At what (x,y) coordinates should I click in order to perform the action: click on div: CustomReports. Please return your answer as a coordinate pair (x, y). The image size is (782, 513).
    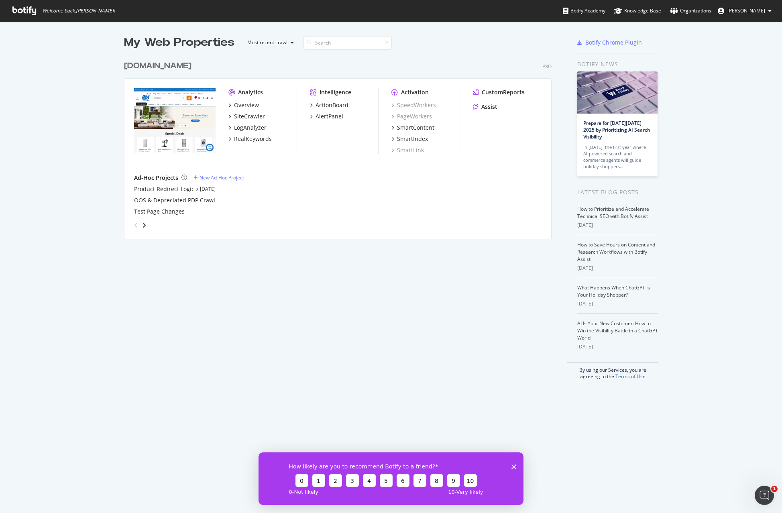
    Looking at the image, I should click on (503, 92).